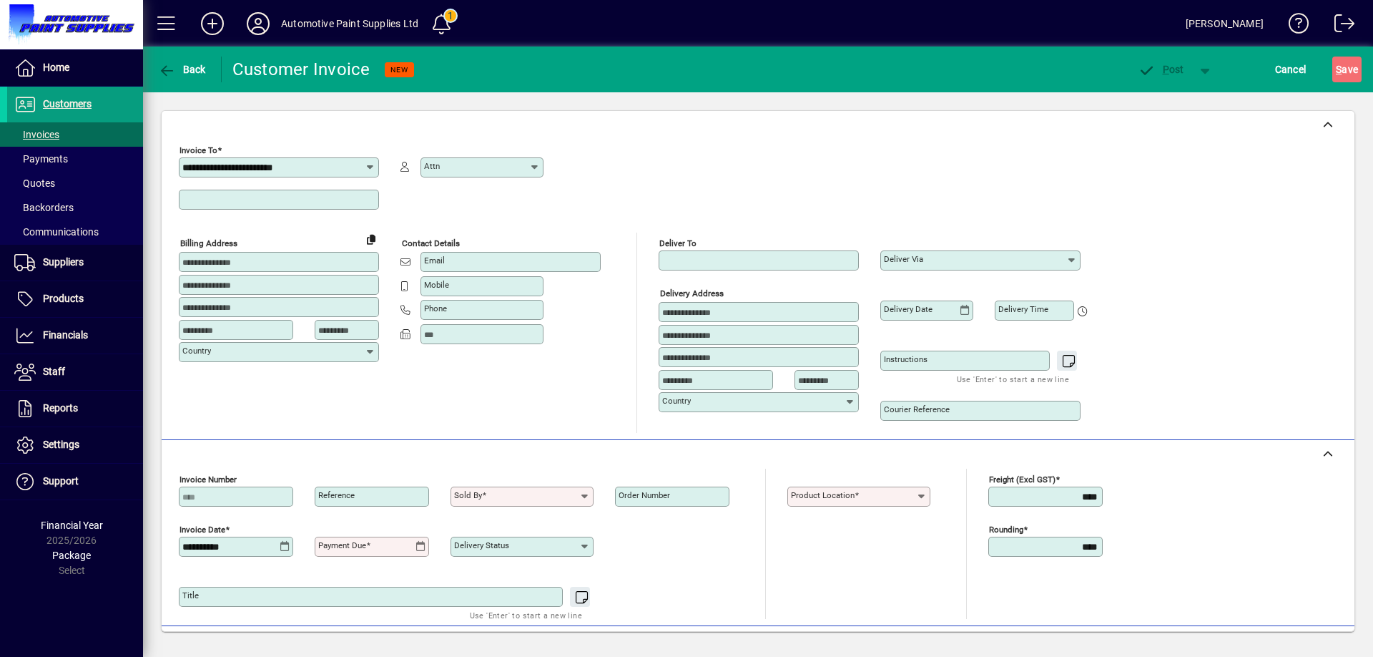  Describe the element at coordinates (371, 239) in the screenshot. I see `button: Copy to Delivery address` at that location.